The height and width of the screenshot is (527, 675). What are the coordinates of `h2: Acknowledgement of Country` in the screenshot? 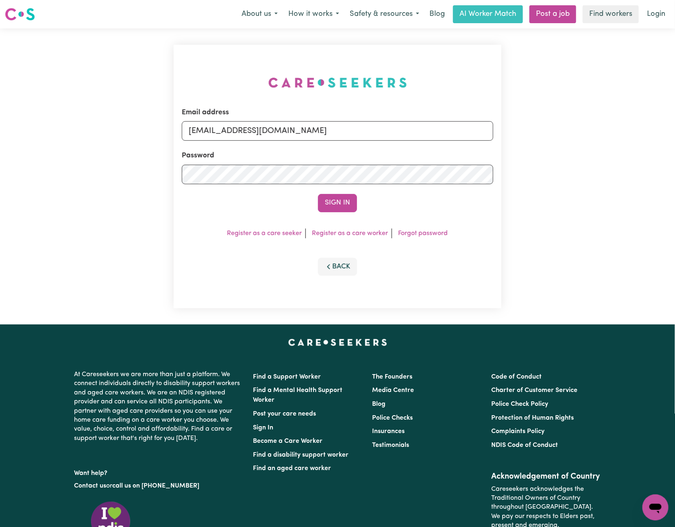 It's located at (546, 477).